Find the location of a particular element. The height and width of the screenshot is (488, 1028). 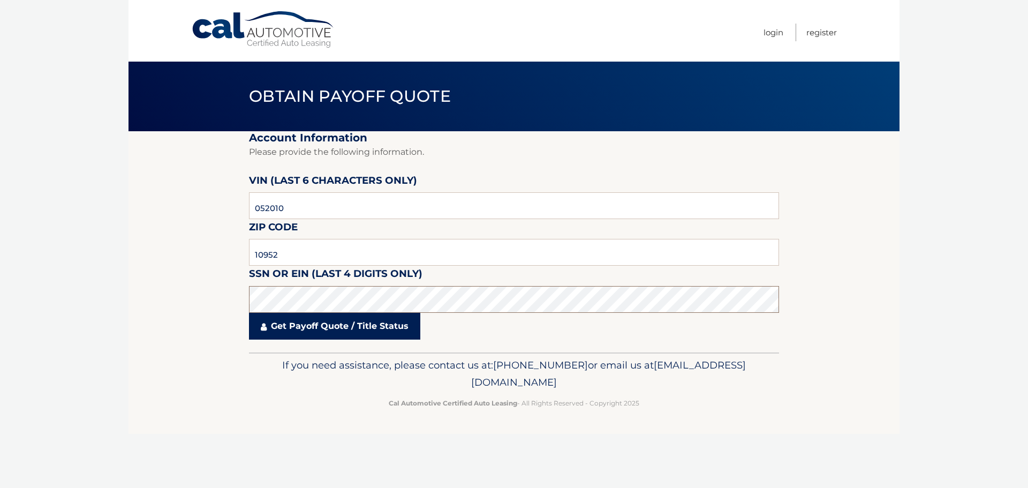

h2: Account Information is located at coordinates (514, 138).